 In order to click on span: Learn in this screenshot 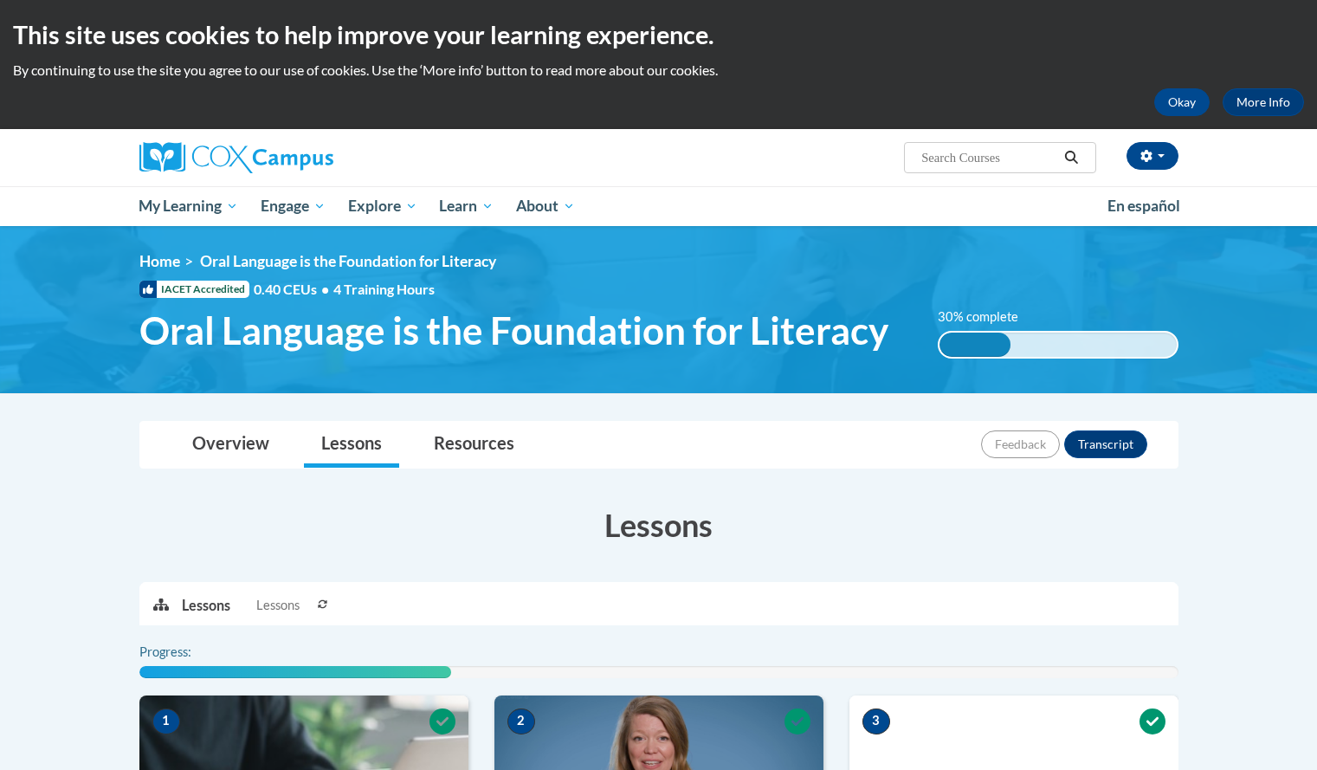, I will do `click(466, 206)`.